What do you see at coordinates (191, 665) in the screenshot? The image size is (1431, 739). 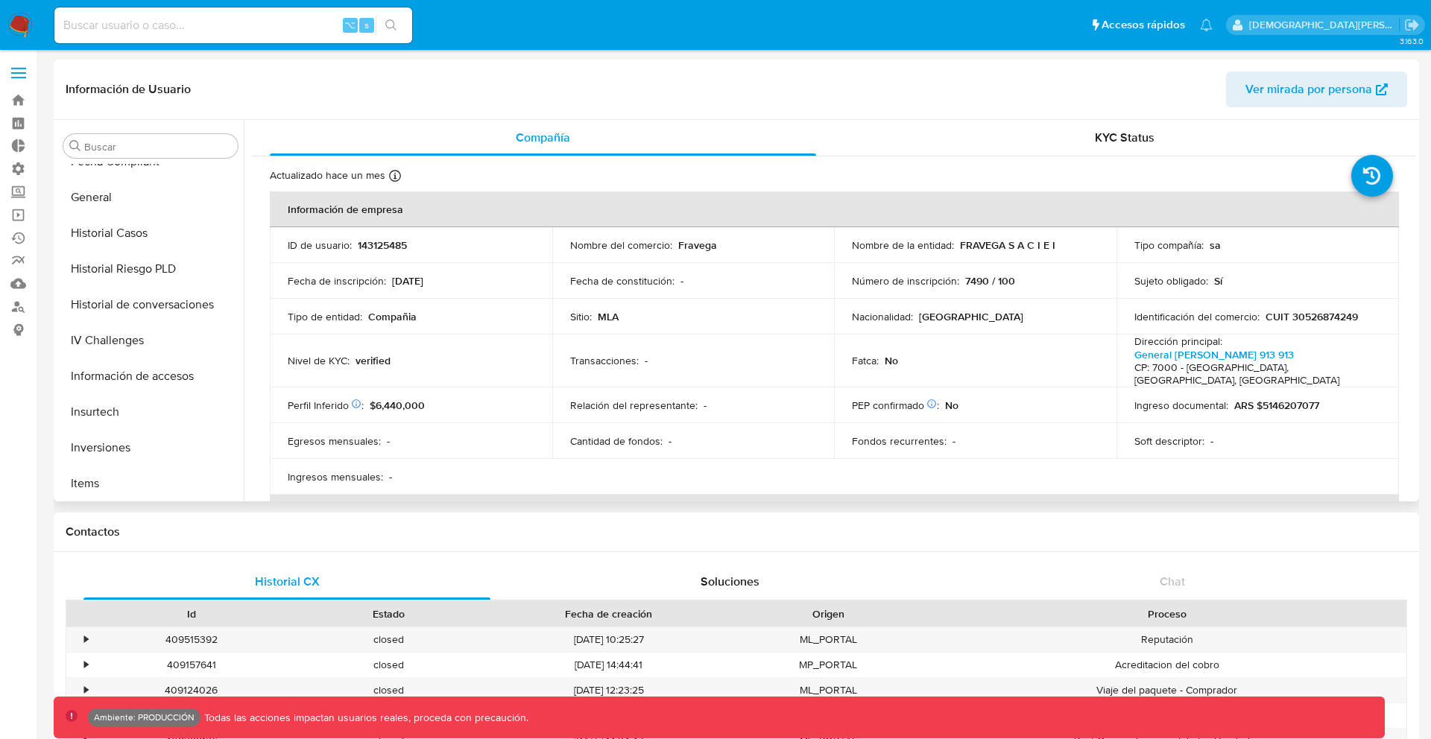 I see `div: 409157641` at bounding box center [191, 665].